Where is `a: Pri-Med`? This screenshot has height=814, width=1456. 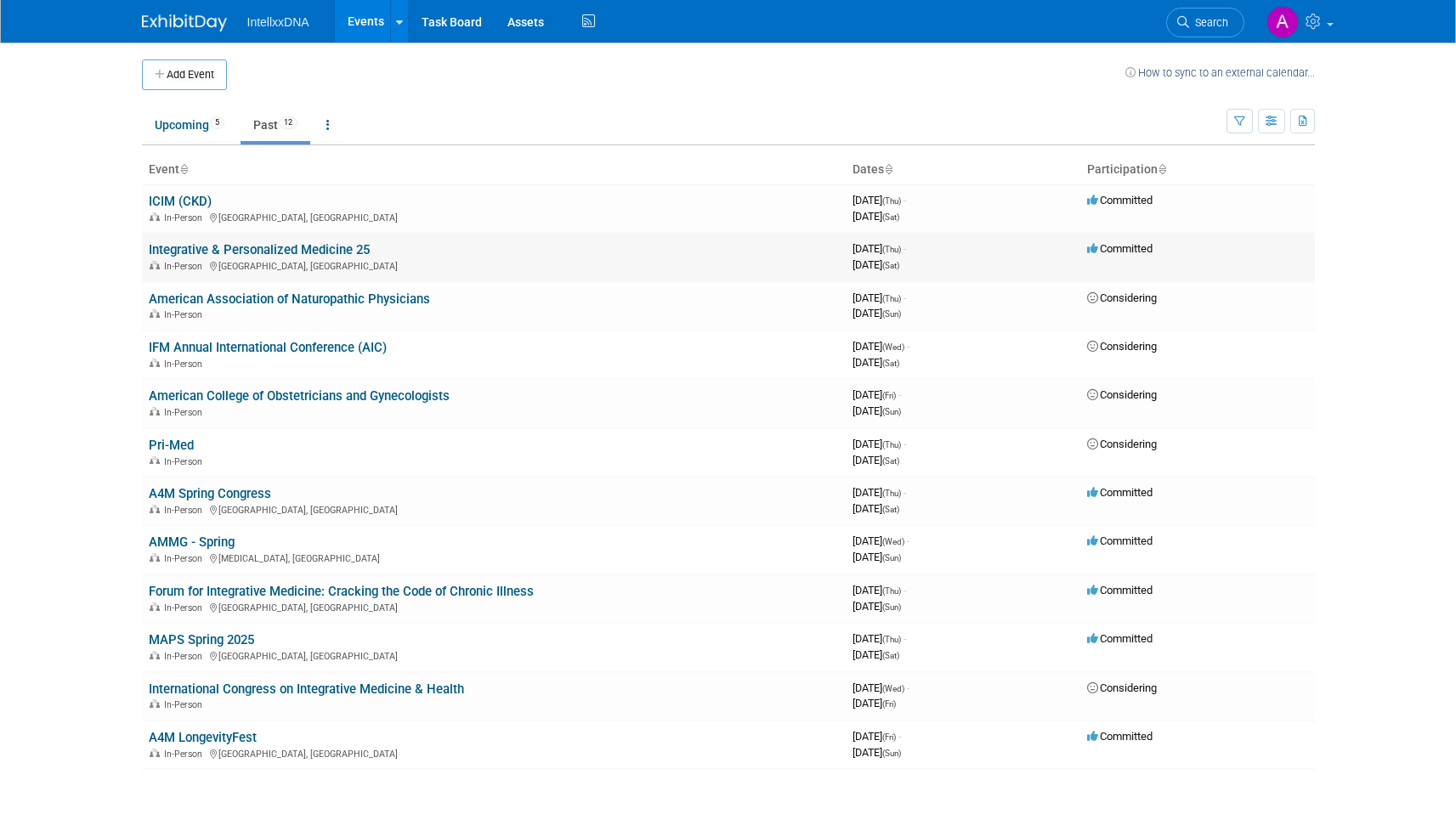 a: Pri-Med is located at coordinates (170, 446).